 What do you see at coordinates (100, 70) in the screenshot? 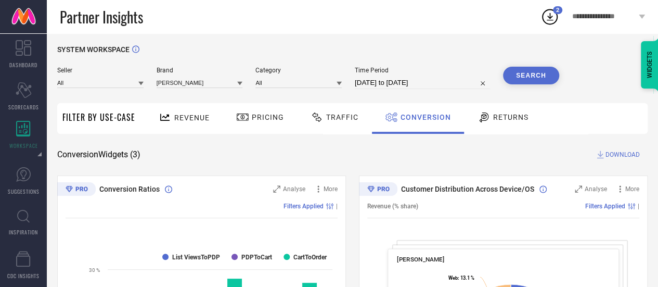
I see `span: Seller` at bounding box center [100, 70].